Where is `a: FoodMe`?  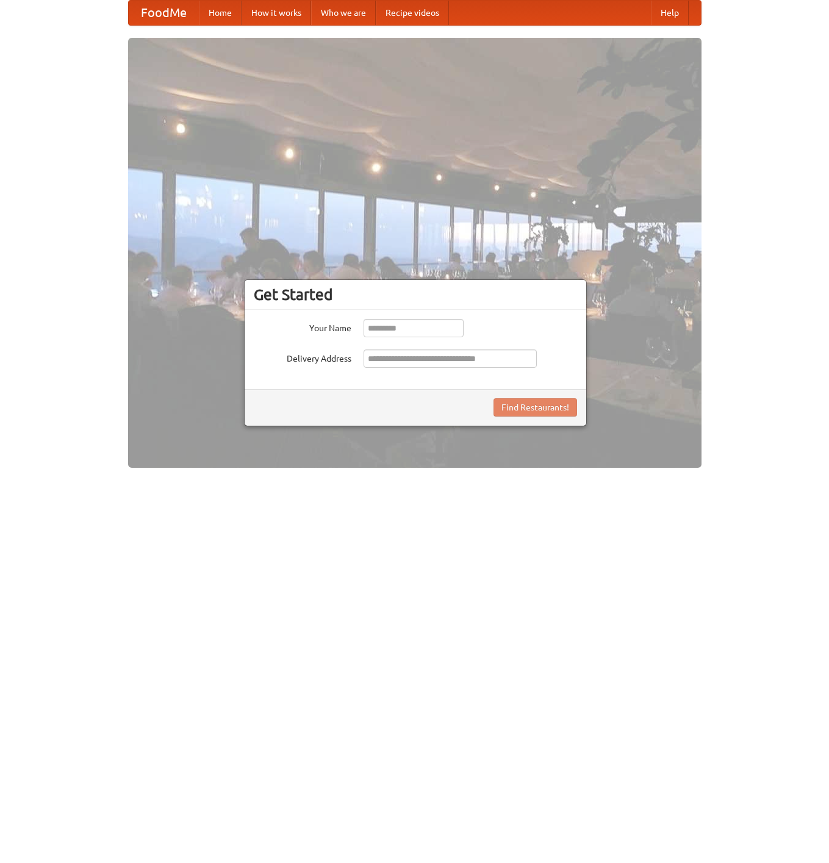 a: FoodMe is located at coordinates (163, 13).